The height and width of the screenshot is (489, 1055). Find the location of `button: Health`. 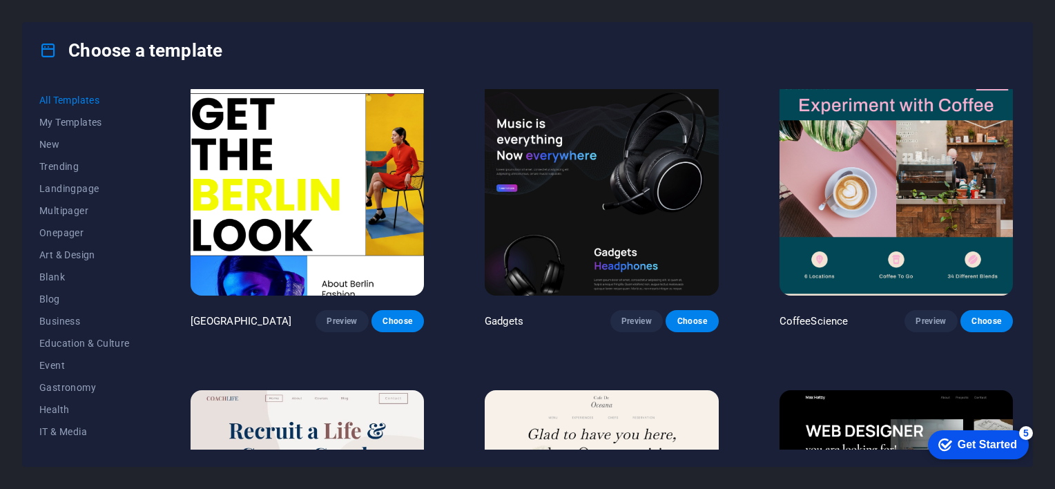

button: Health is located at coordinates (84, 409).